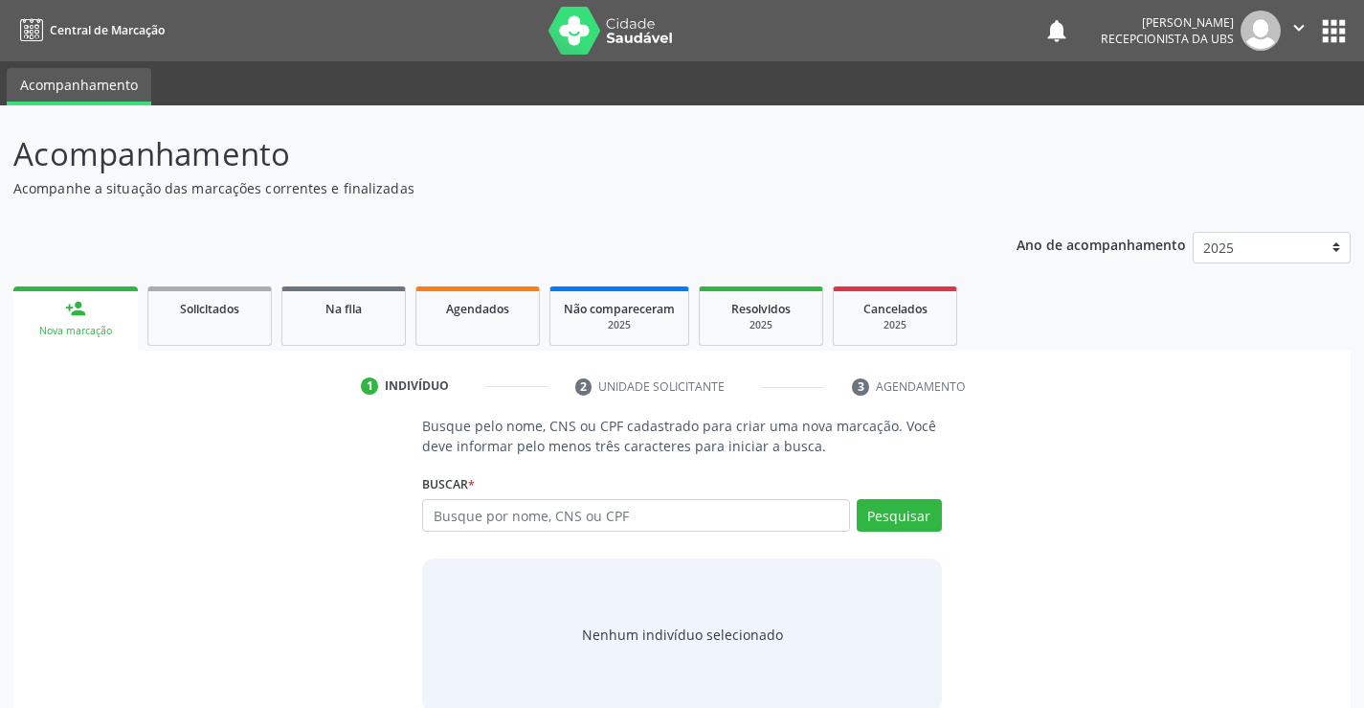 The width and height of the screenshot is (1364, 708). Describe the element at coordinates (76, 308) in the screenshot. I see `div: person_add` at that location.